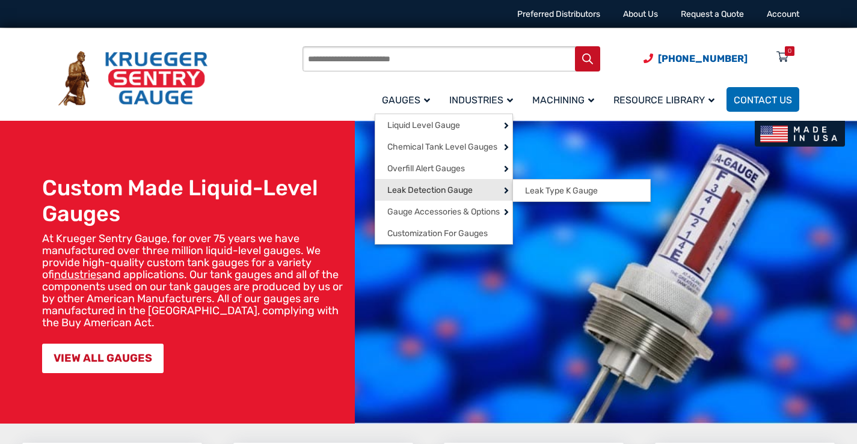  I want to click on span: Leak Detection Gauge, so click(430, 191).